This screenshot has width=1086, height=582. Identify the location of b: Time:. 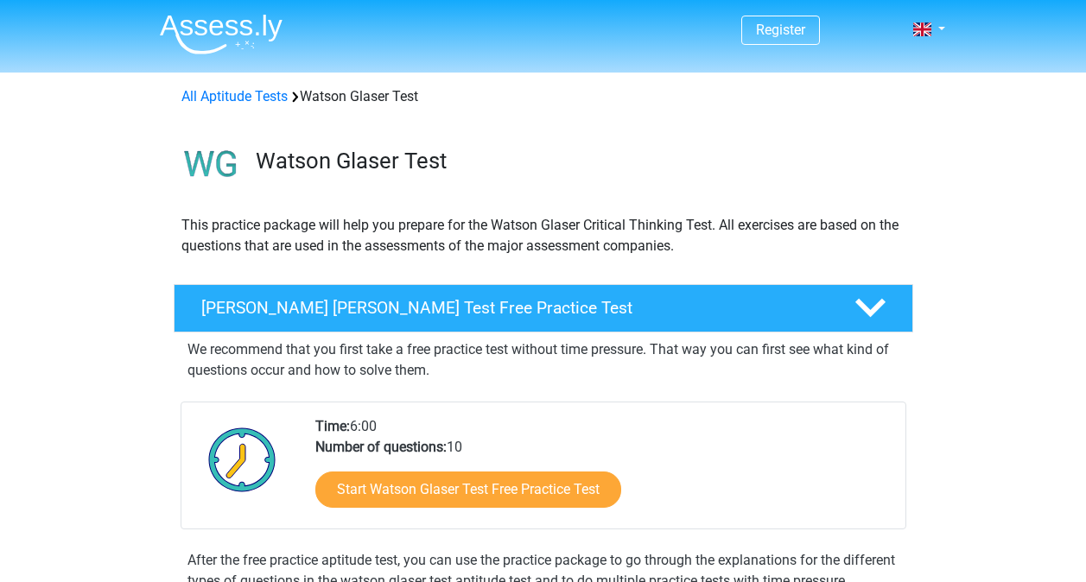
(333, 426).